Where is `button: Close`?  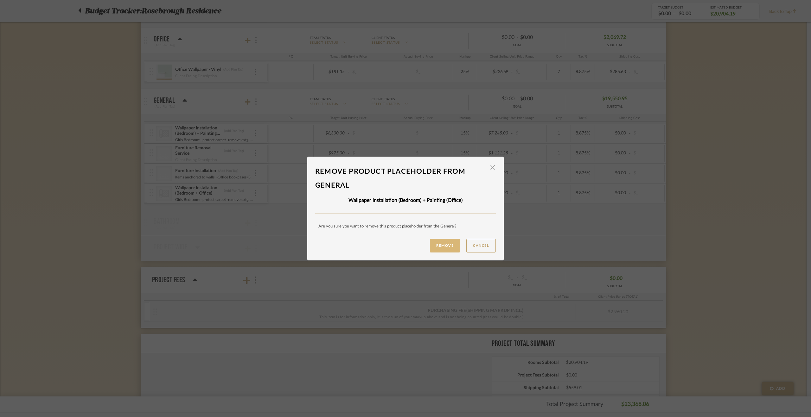
button: Close is located at coordinates (493, 168).